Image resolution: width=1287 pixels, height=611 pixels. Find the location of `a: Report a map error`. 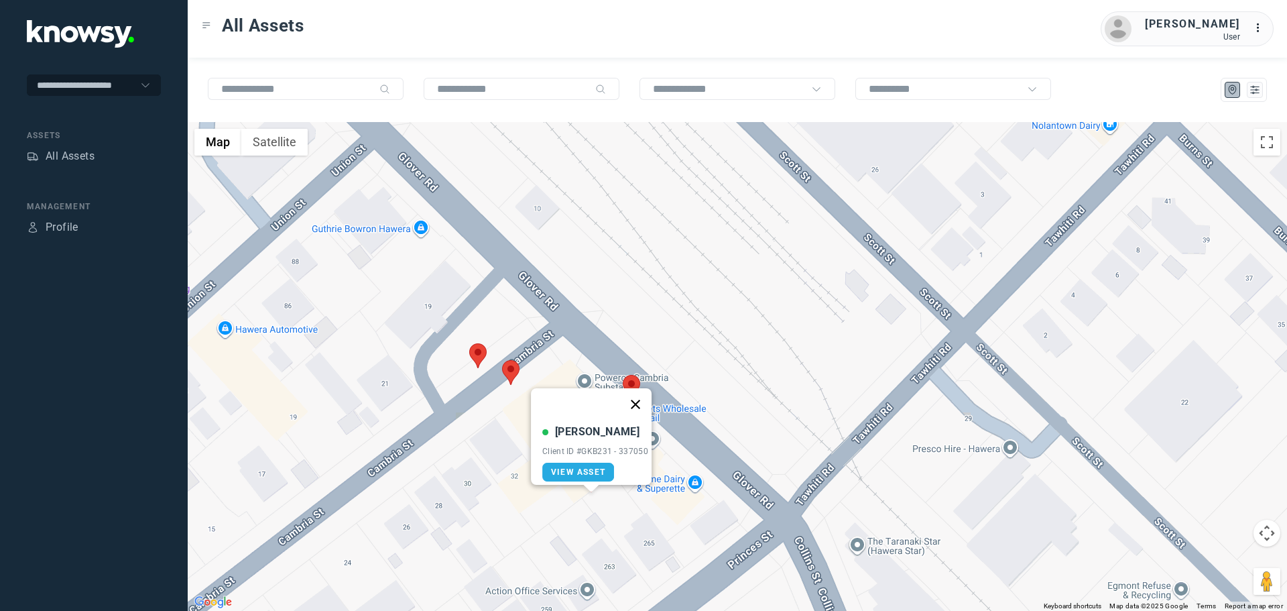

a: Report a map error is located at coordinates (1253, 605).